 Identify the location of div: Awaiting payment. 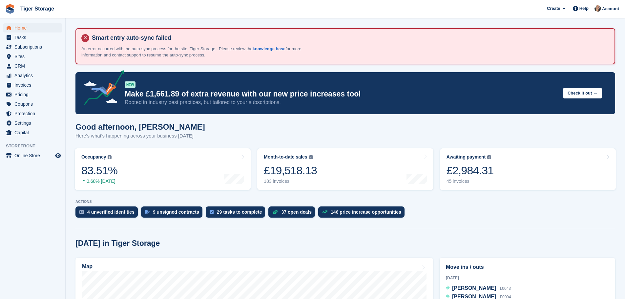
(466, 157).